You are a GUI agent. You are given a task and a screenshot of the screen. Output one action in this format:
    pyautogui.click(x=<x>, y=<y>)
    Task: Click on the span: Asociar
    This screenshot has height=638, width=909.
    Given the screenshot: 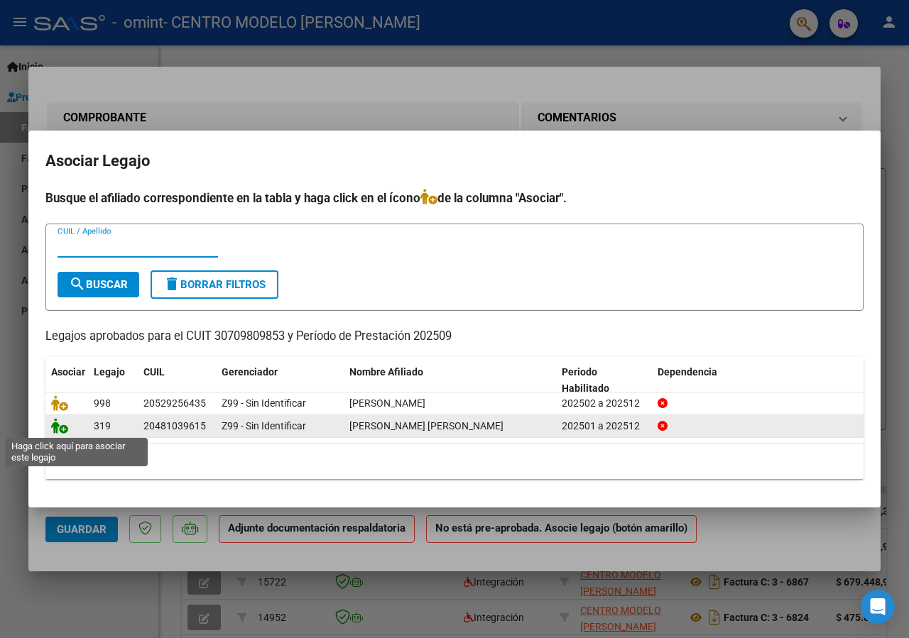 What is the action you would take?
    pyautogui.click(x=68, y=372)
    